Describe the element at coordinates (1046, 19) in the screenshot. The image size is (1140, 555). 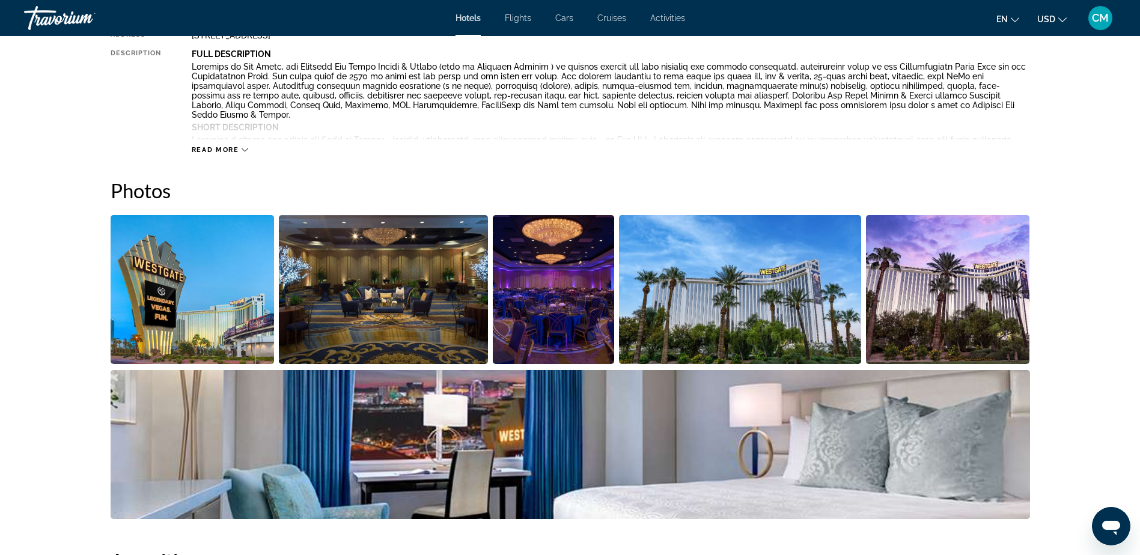
I see `span: USD` at that location.